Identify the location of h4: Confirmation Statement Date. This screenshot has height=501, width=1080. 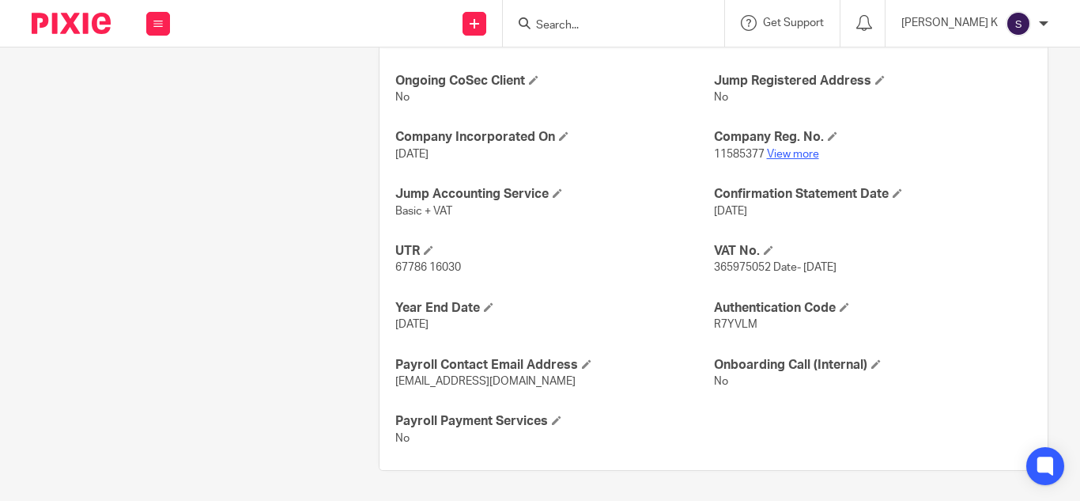
(873, 194).